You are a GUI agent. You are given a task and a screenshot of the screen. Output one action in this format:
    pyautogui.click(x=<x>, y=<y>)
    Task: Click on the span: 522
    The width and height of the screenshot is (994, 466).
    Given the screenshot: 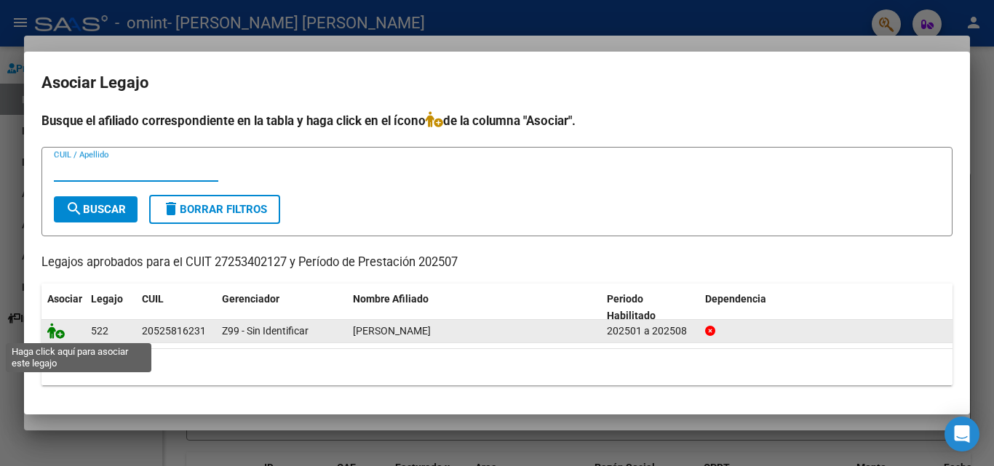 What is the action you would take?
    pyautogui.click(x=100, y=331)
    